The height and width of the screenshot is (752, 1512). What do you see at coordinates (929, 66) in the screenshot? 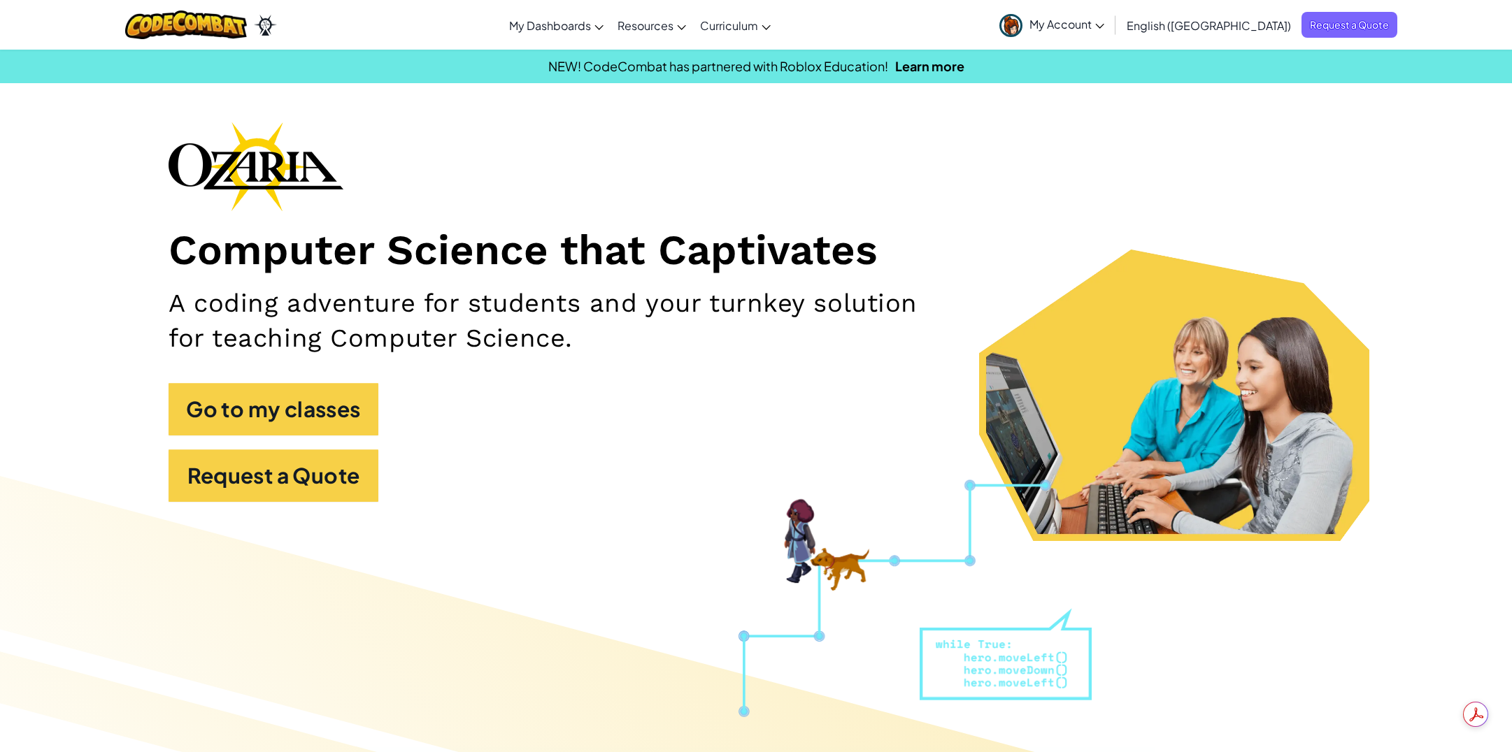
I see `a: Learn more` at bounding box center [929, 66].